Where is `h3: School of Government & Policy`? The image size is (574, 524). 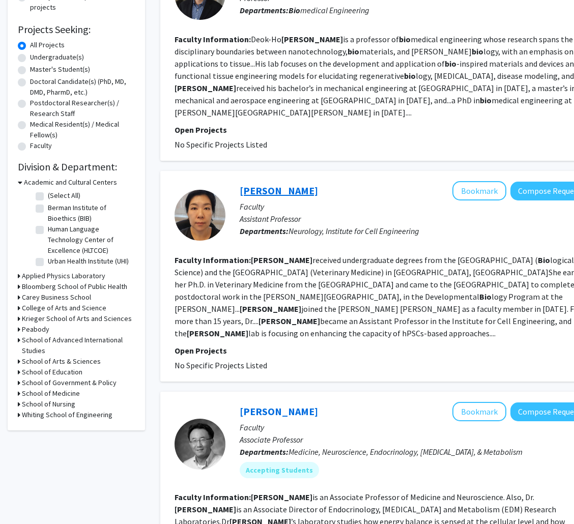
h3: School of Government & Policy is located at coordinates (69, 383).